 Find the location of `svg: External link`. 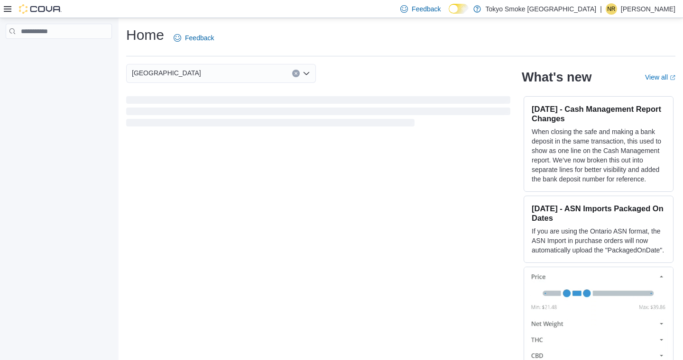

svg: External link is located at coordinates (673, 78).